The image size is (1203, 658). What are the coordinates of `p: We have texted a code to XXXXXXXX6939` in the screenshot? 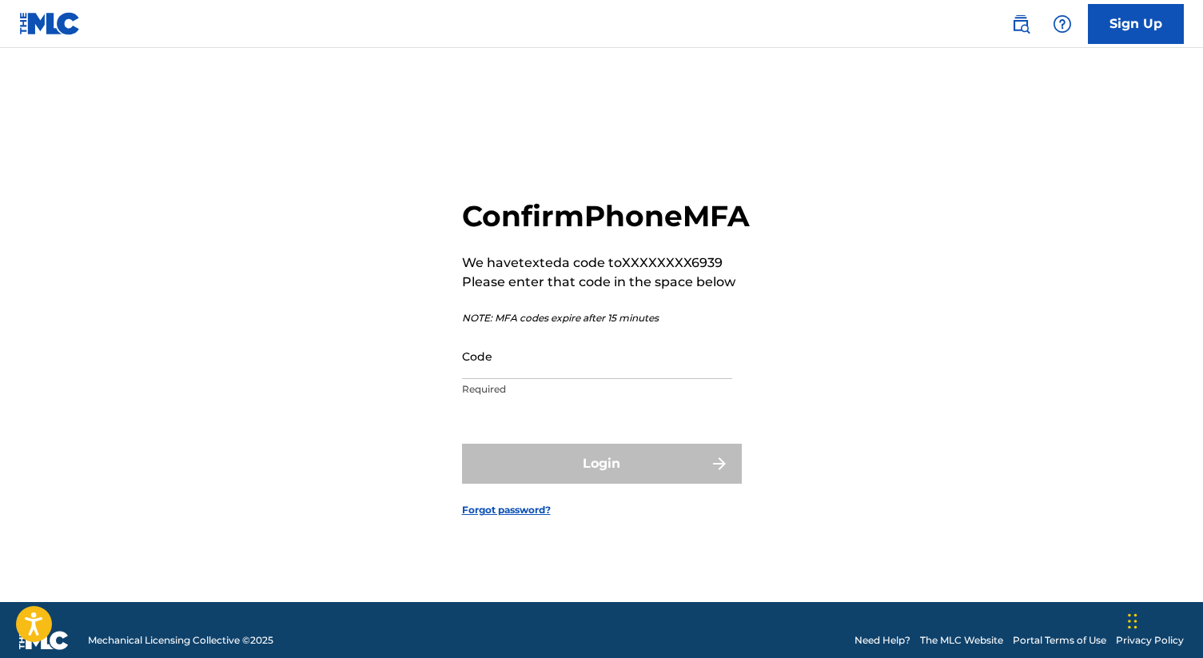 It's located at (606, 263).